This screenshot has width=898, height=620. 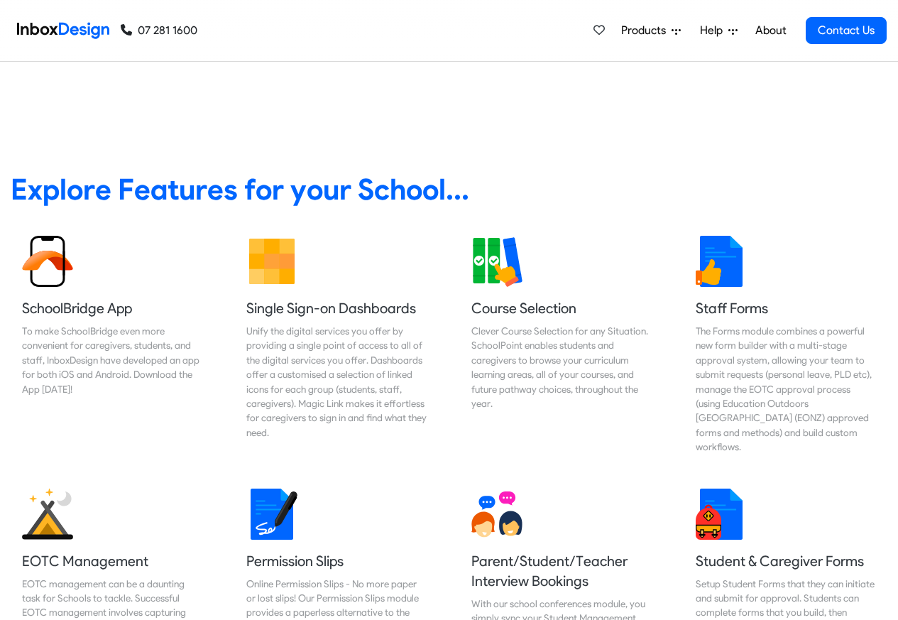 I want to click on div: To make SchoolBridge even more convenient for caregivers, students, and staff, InboxDesign have d..., so click(x=112, y=360).